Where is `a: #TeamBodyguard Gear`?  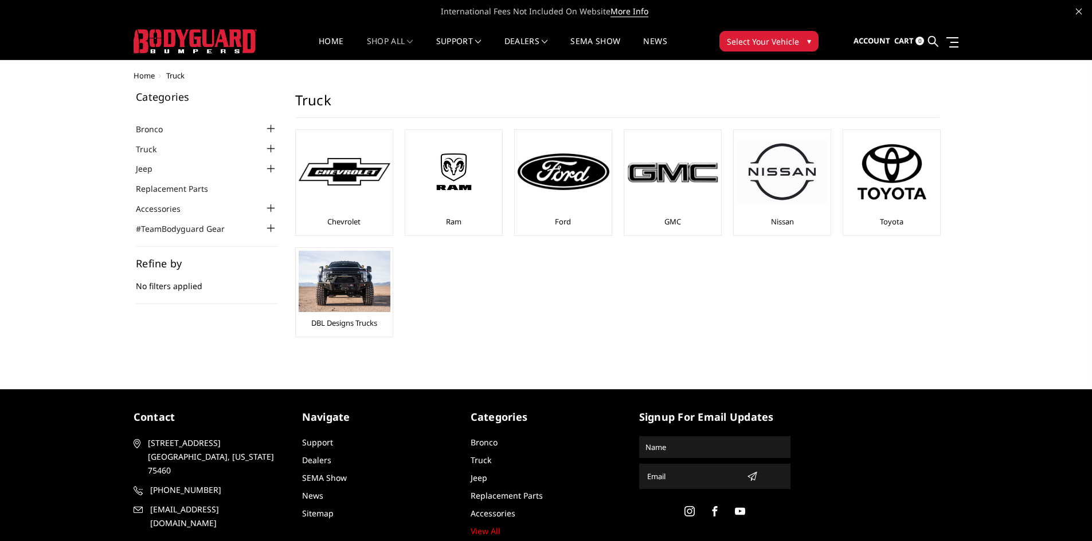
a: #TeamBodyguard Gear is located at coordinates (187, 229).